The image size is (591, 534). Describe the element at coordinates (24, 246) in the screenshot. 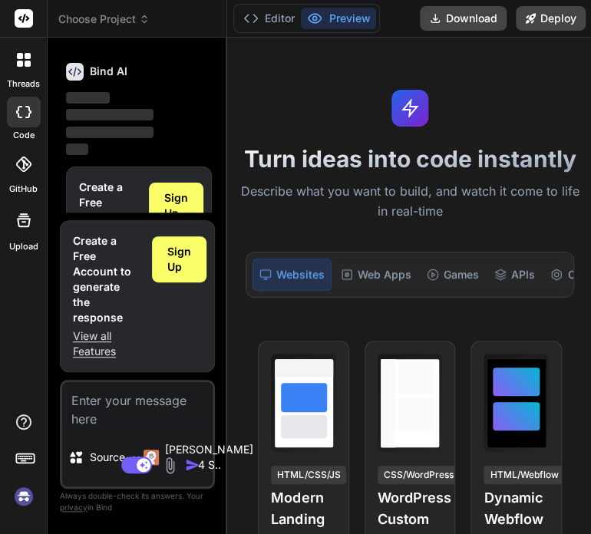

I see `label: Upload` at that location.